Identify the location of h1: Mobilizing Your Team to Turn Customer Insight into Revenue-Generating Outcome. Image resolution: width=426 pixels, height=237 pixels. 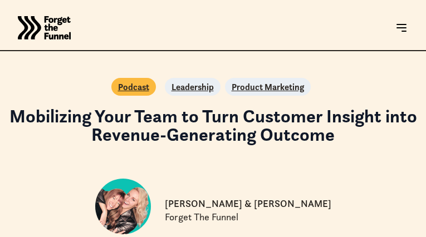
(213, 125).